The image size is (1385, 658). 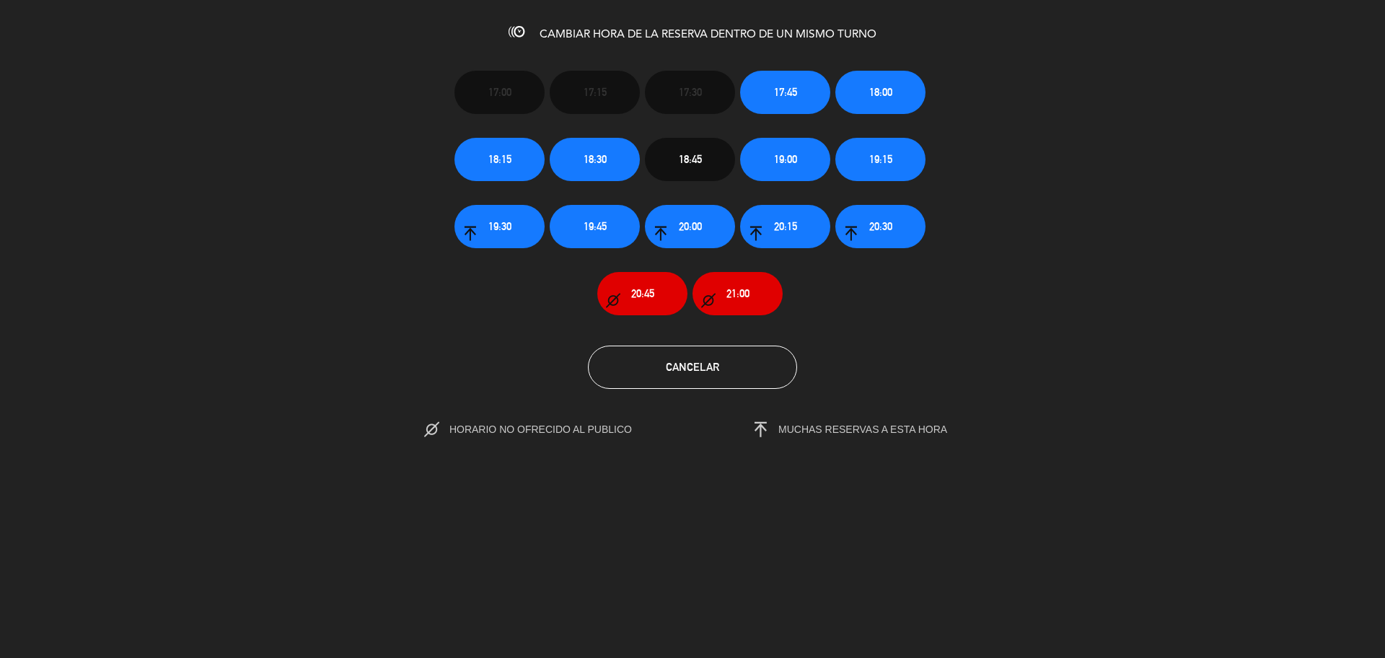 What do you see at coordinates (881, 226) in the screenshot?
I see `span: 20:30` at bounding box center [881, 226].